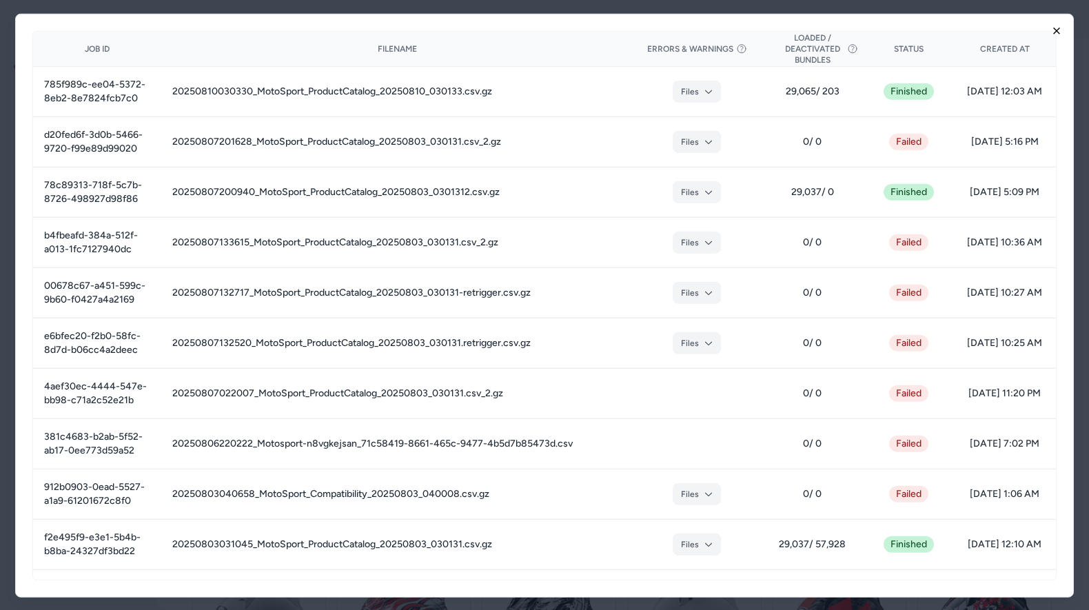 The image size is (1089, 610). I want to click on td: 20250807132717_MotoSport_ProductCatalog_20250803_030131-retrigger.csv.gz, so click(397, 292).